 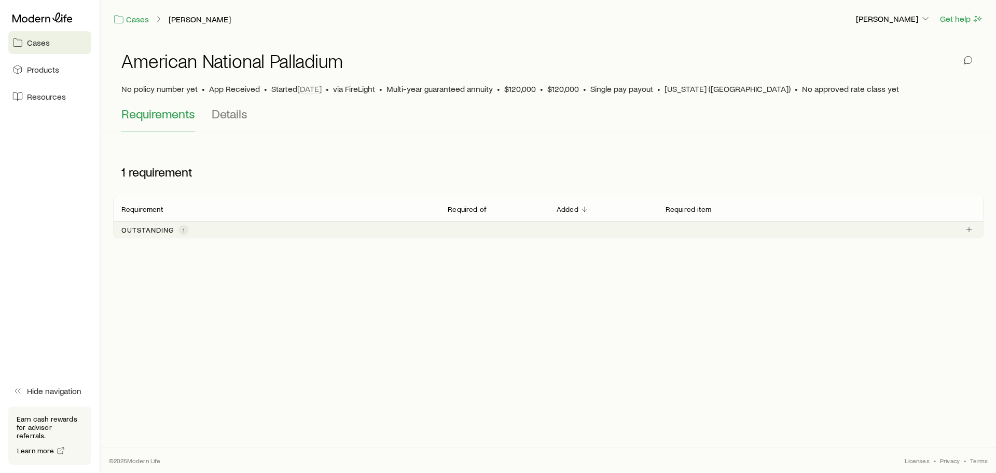 I want to click on p: Required of, so click(x=467, y=209).